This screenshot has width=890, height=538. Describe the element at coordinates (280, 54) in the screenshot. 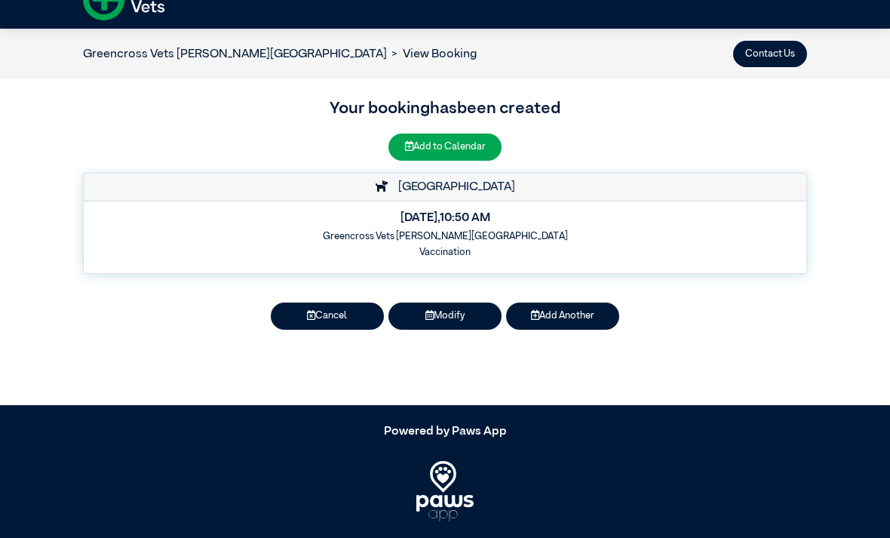

I see `nav: breadcrumb` at that location.